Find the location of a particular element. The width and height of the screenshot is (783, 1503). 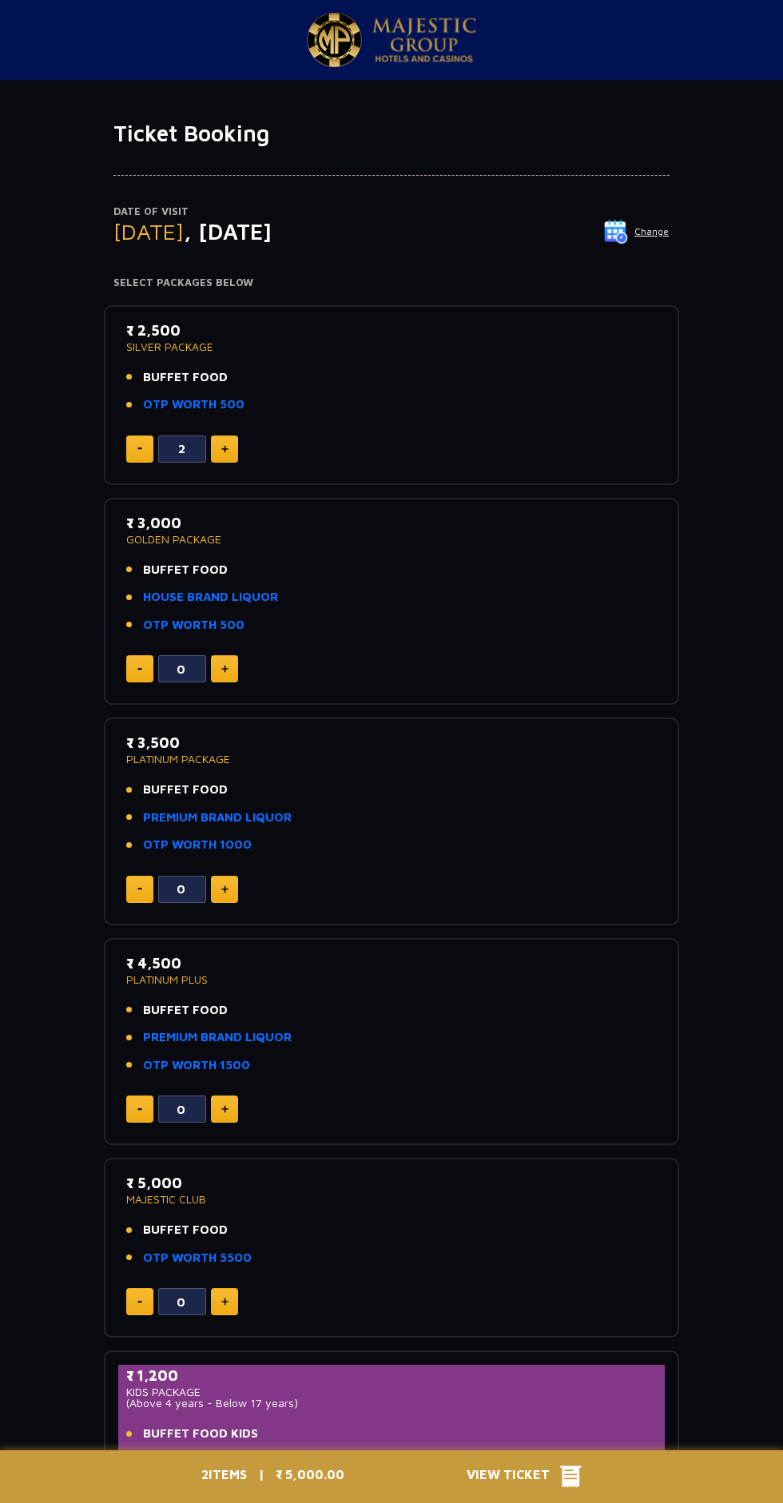

p: ITEMS is located at coordinates (224, 1476).